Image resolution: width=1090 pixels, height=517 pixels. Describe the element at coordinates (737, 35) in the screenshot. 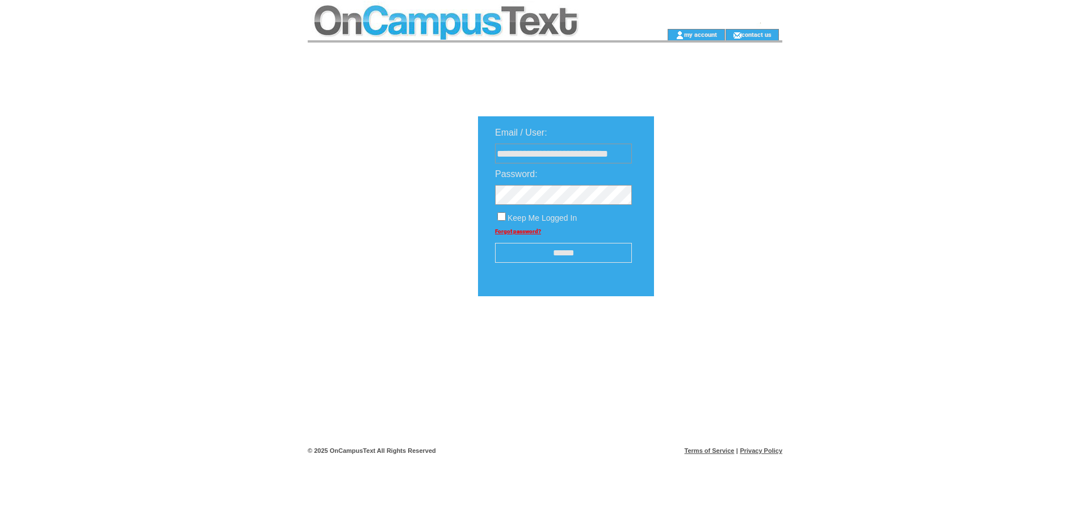

I see `img: contact_us_icon.gif;jsessionid=4ED363558345532093C6CB61C786E31D` at that location.